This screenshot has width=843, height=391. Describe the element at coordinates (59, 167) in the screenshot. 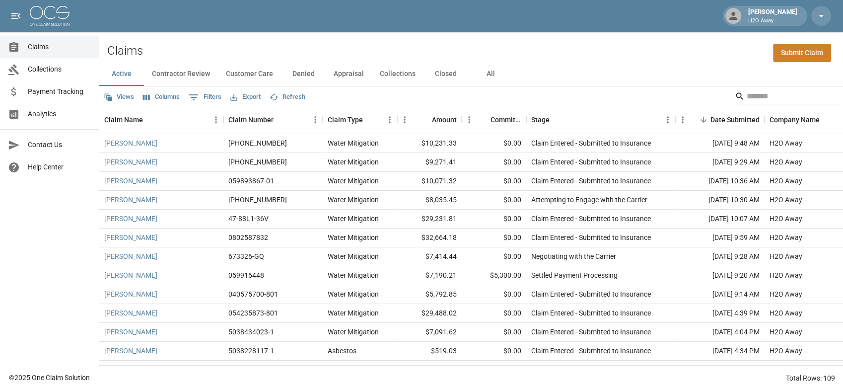

I see `span: Help Center` at that location.